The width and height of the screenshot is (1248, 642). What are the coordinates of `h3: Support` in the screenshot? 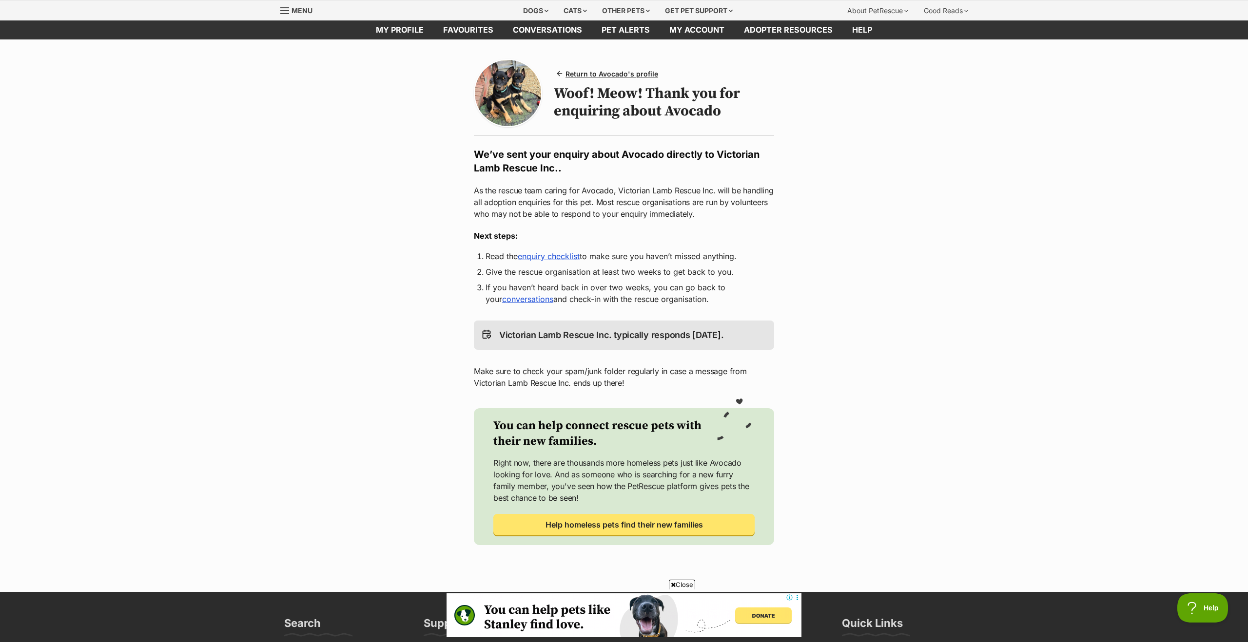 It's located at (445, 626).